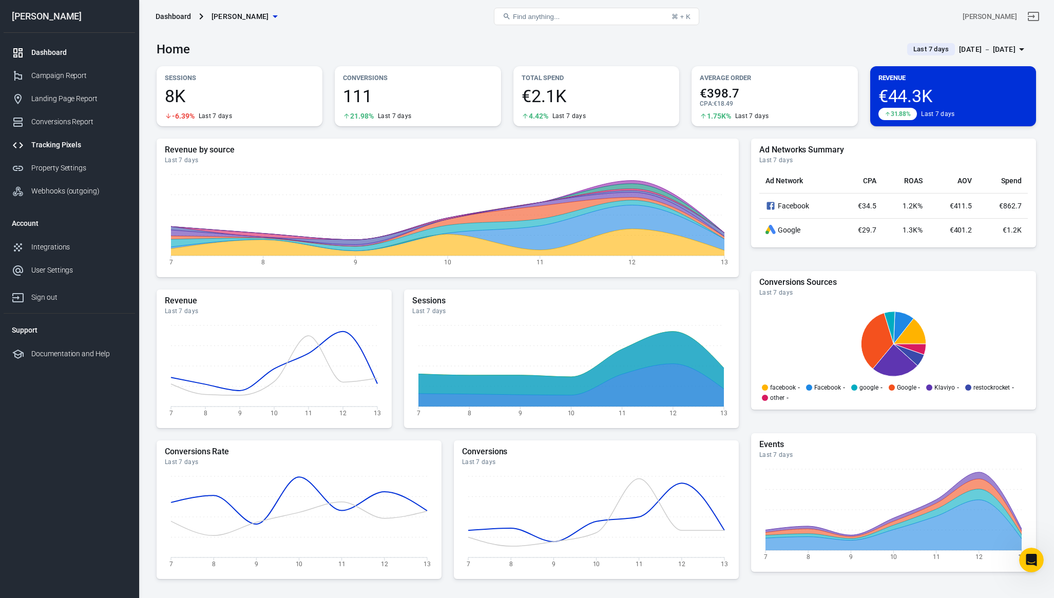  What do you see at coordinates (912, 206) in the screenshot?
I see `span: 1.2K%` at bounding box center [912, 206].